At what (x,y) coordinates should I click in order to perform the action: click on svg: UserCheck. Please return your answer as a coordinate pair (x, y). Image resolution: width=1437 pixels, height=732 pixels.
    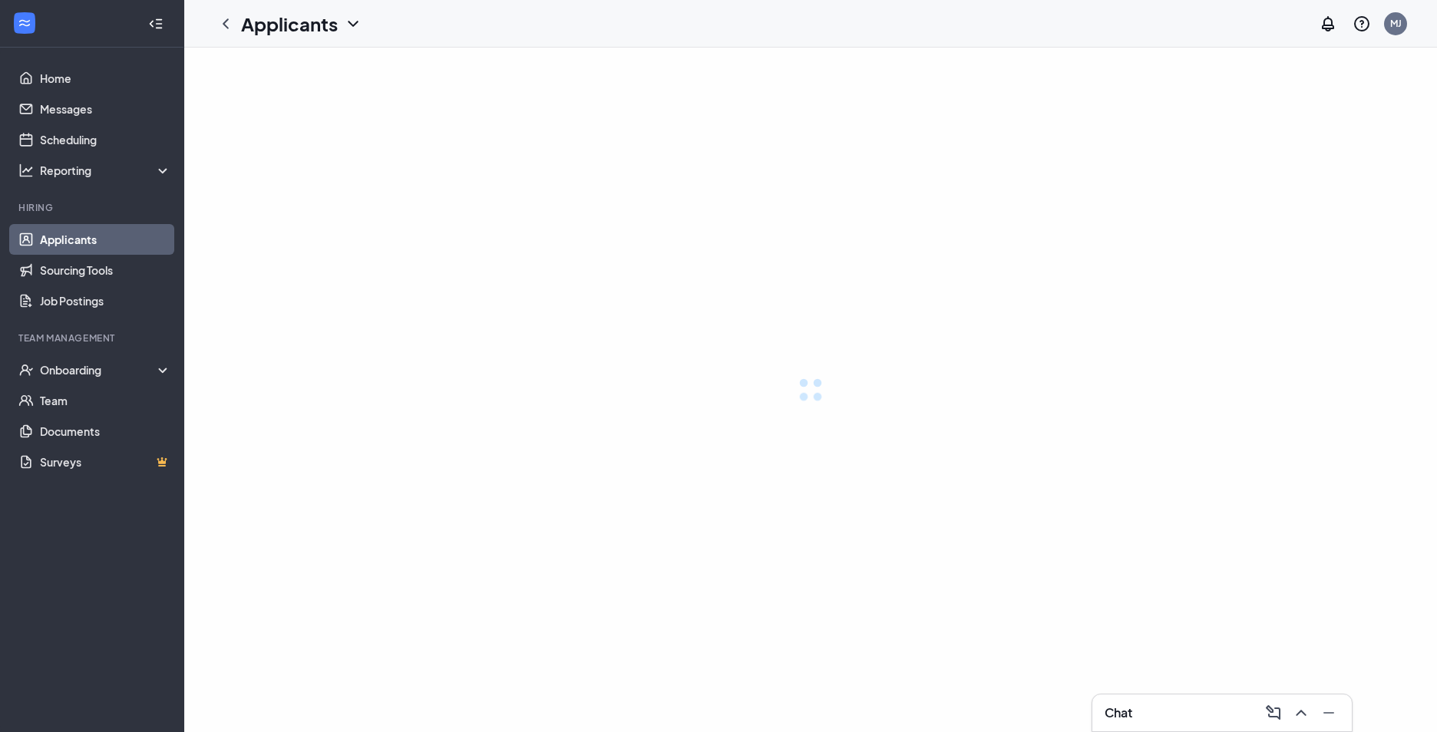
    Looking at the image, I should click on (26, 370).